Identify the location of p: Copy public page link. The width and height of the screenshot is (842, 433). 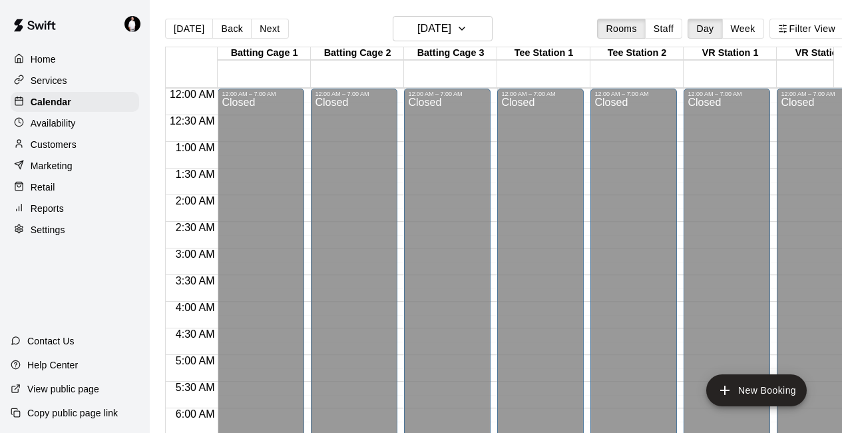
(73, 413).